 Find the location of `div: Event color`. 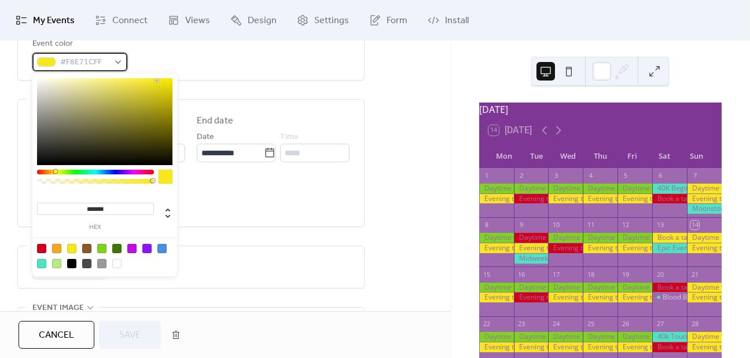

div: Event color is located at coordinates (79, 44).